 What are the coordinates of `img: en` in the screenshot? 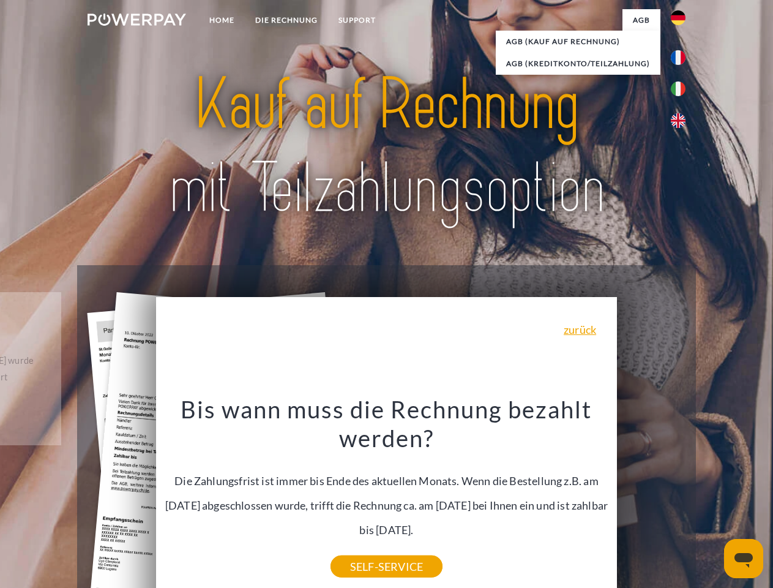 It's located at (678, 121).